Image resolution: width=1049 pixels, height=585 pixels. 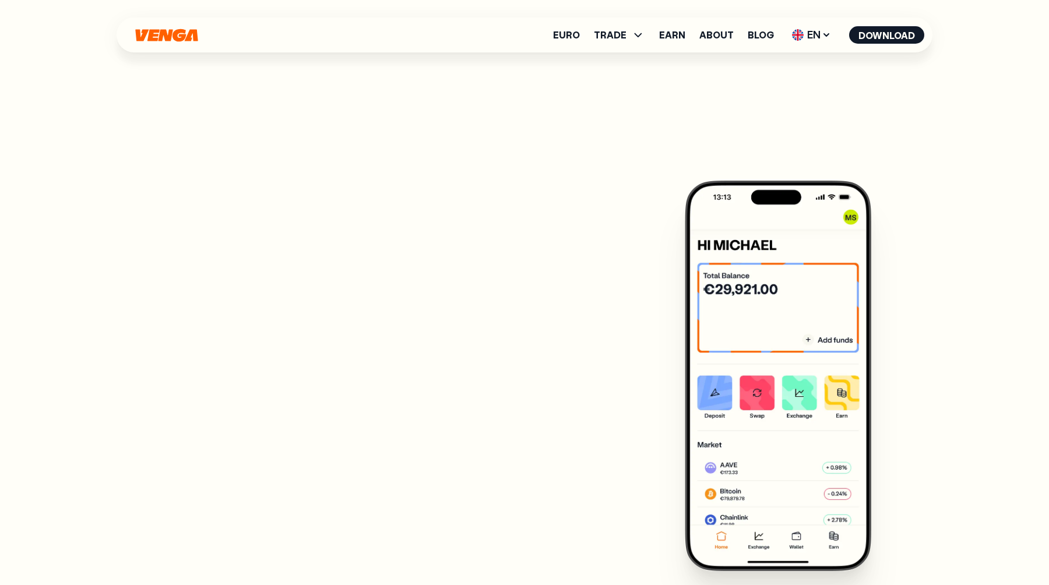 What do you see at coordinates (167, 35) in the screenshot?
I see `svg: Home` at bounding box center [167, 35].